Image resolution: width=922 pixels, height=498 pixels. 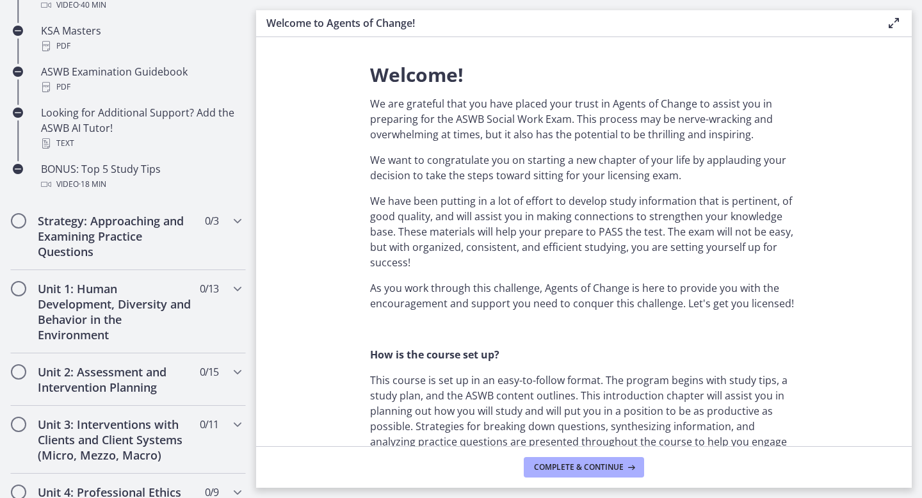 What do you see at coordinates (209, 289) in the screenshot?
I see `span: 0 / 13` at bounding box center [209, 289].